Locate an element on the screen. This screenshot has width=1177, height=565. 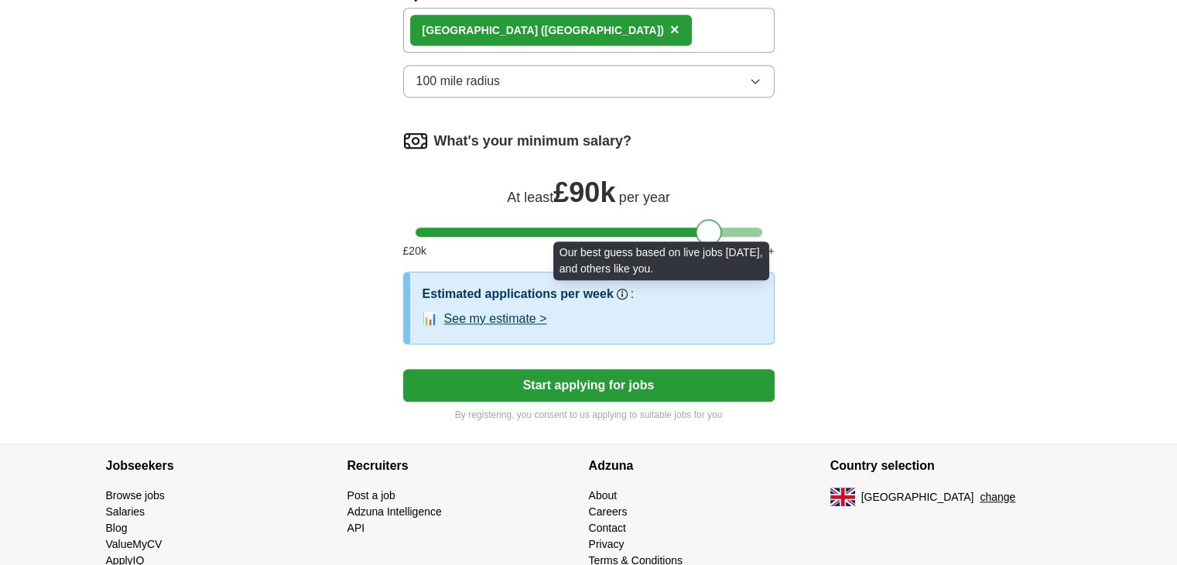
p: By registering, you consent to us applying to suitable jobs for you is located at coordinates (589, 415).